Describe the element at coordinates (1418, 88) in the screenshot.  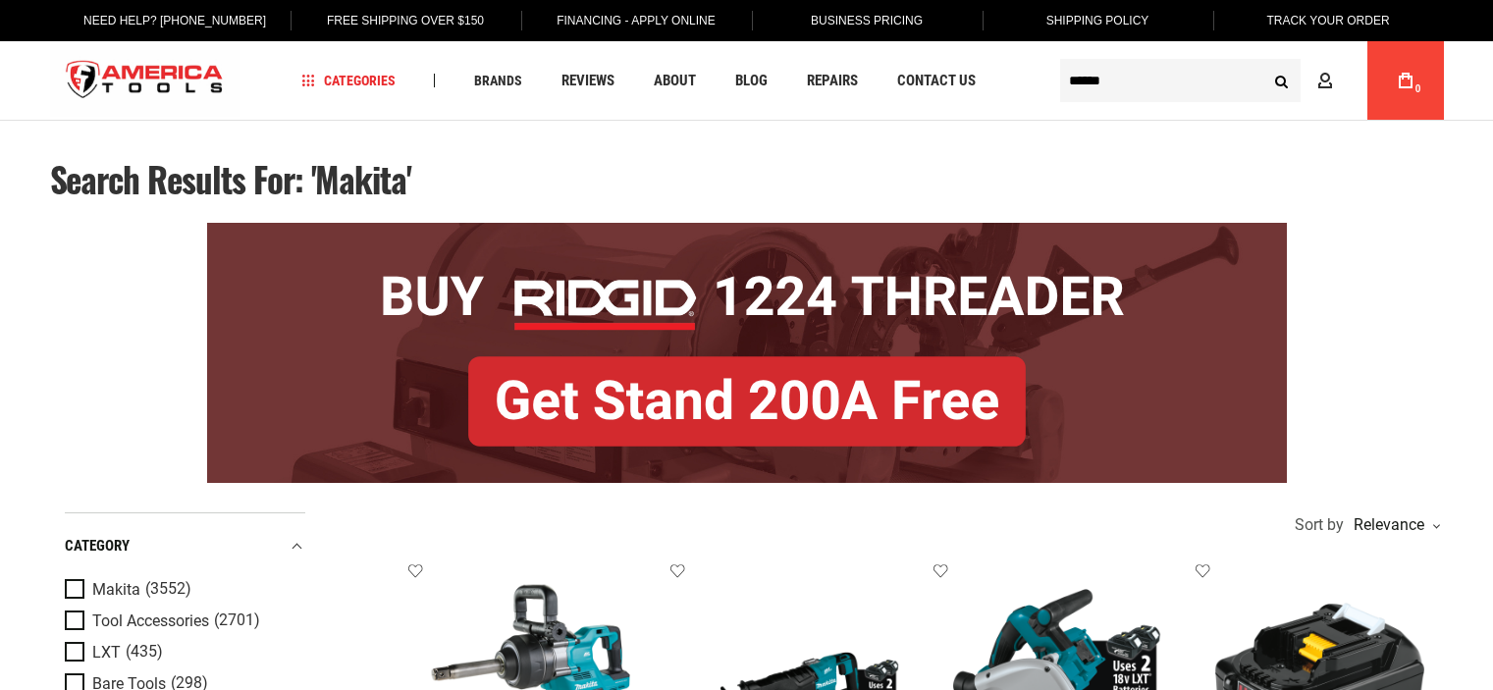
I see `span: 0` at that location.